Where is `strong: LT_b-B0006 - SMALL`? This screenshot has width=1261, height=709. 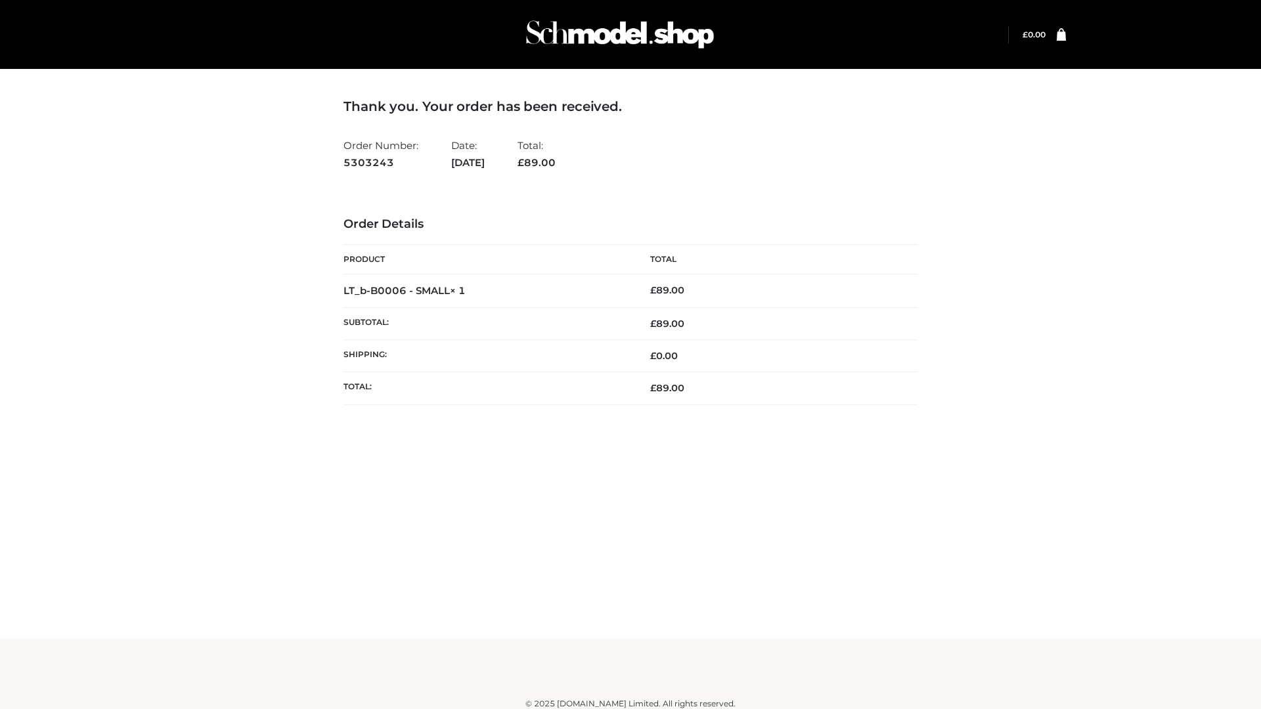 strong: LT_b-B0006 - SMALL is located at coordinates (404, 290).